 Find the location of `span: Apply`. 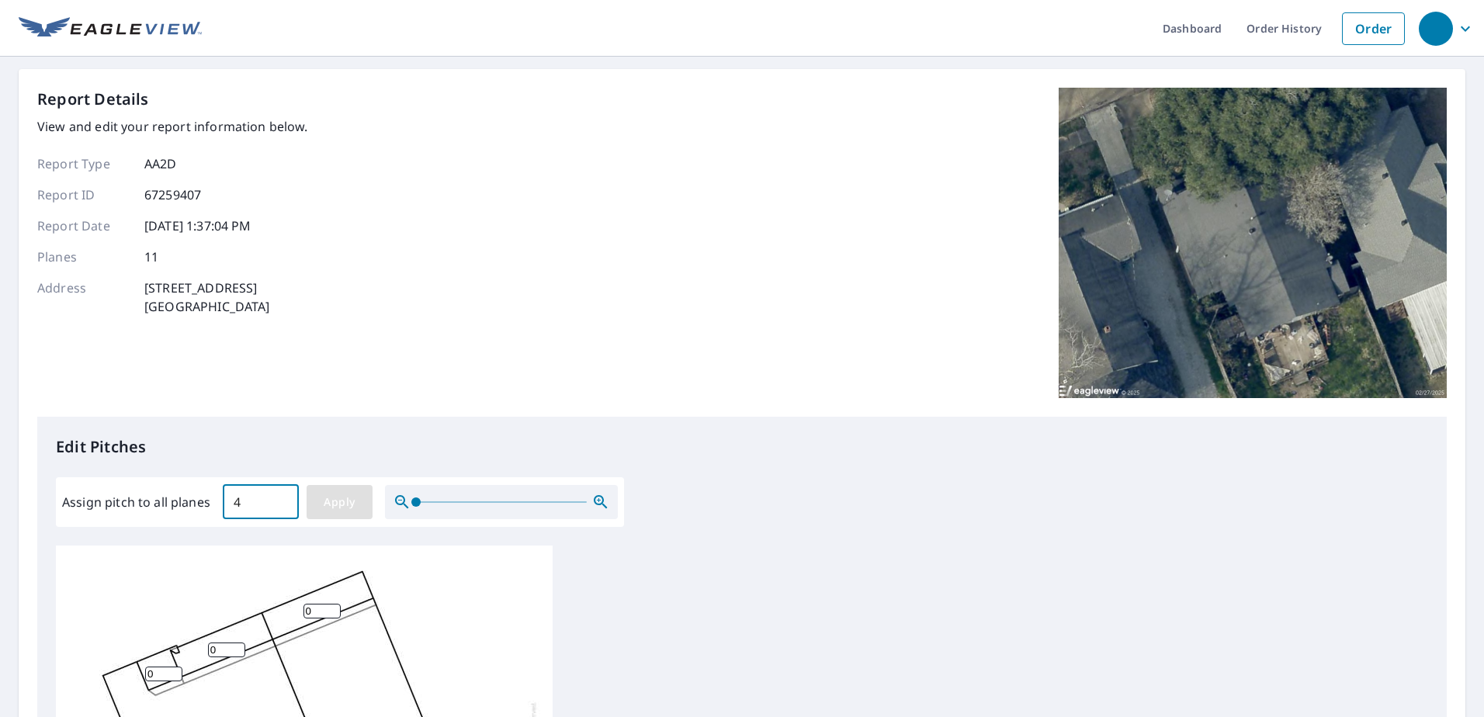

span: Apply is located at coordinates (339, 502).